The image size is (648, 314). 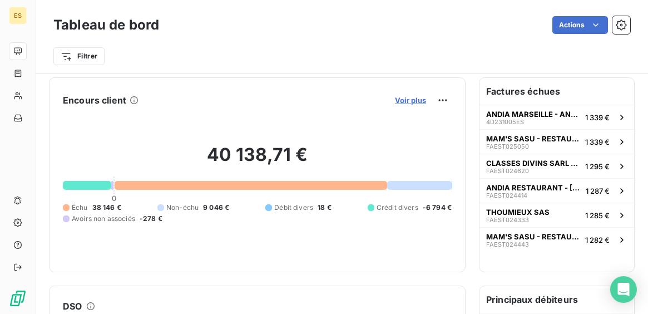 I want to click on span: Avoirs non associés, so click(x=103, y=219).